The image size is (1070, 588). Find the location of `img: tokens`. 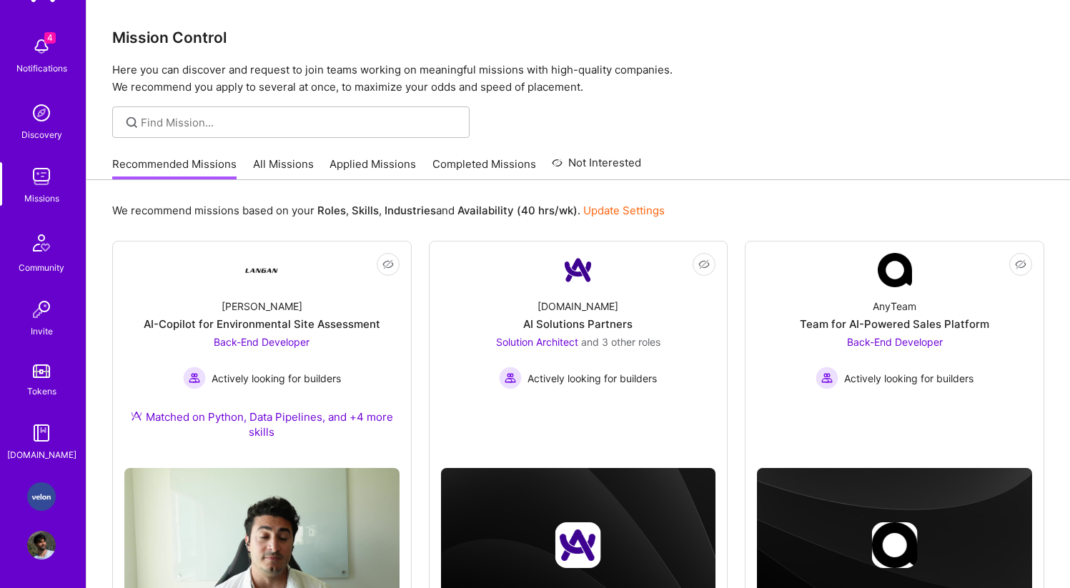

img: tokens is located at coordinates (41, 371).